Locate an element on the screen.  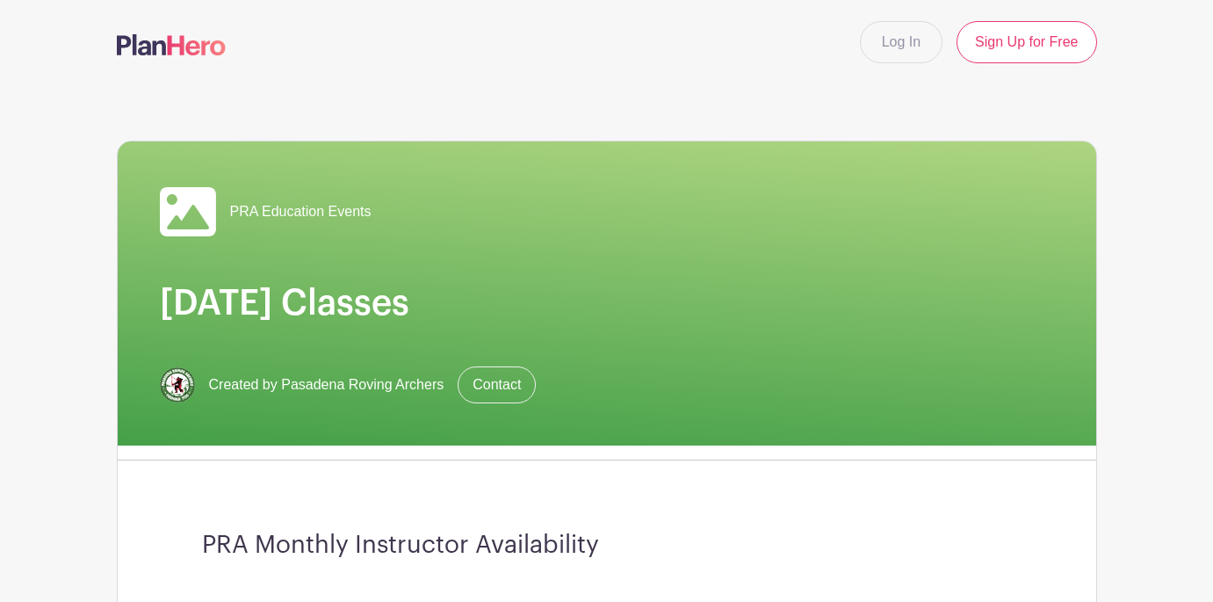
a: Log In is located at coordinates (901, 42).